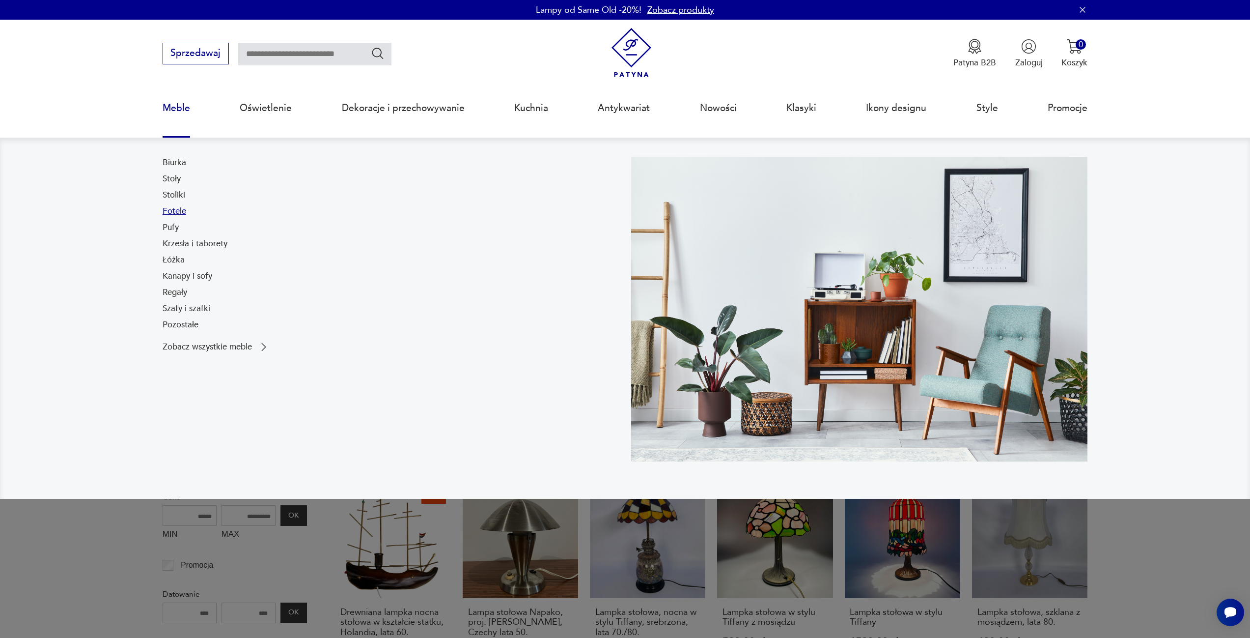 The image size is (1250, 638). I want to click on button: Zaloguj, so click(1029, 54).